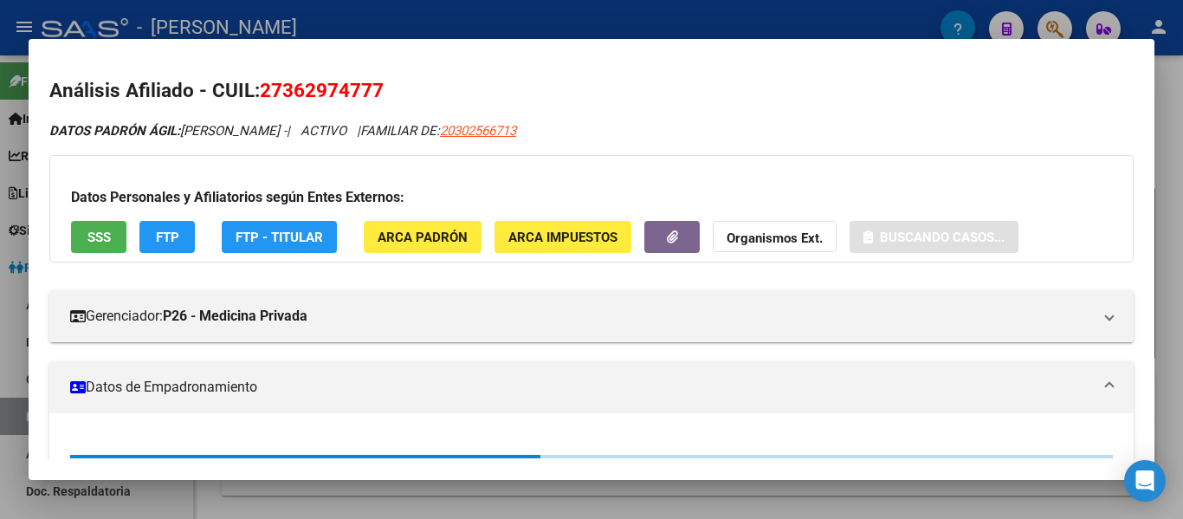 Image resolution: width=1183 pixels, height=519 pixels. I want to click on span: FTP, so click(167, 237).